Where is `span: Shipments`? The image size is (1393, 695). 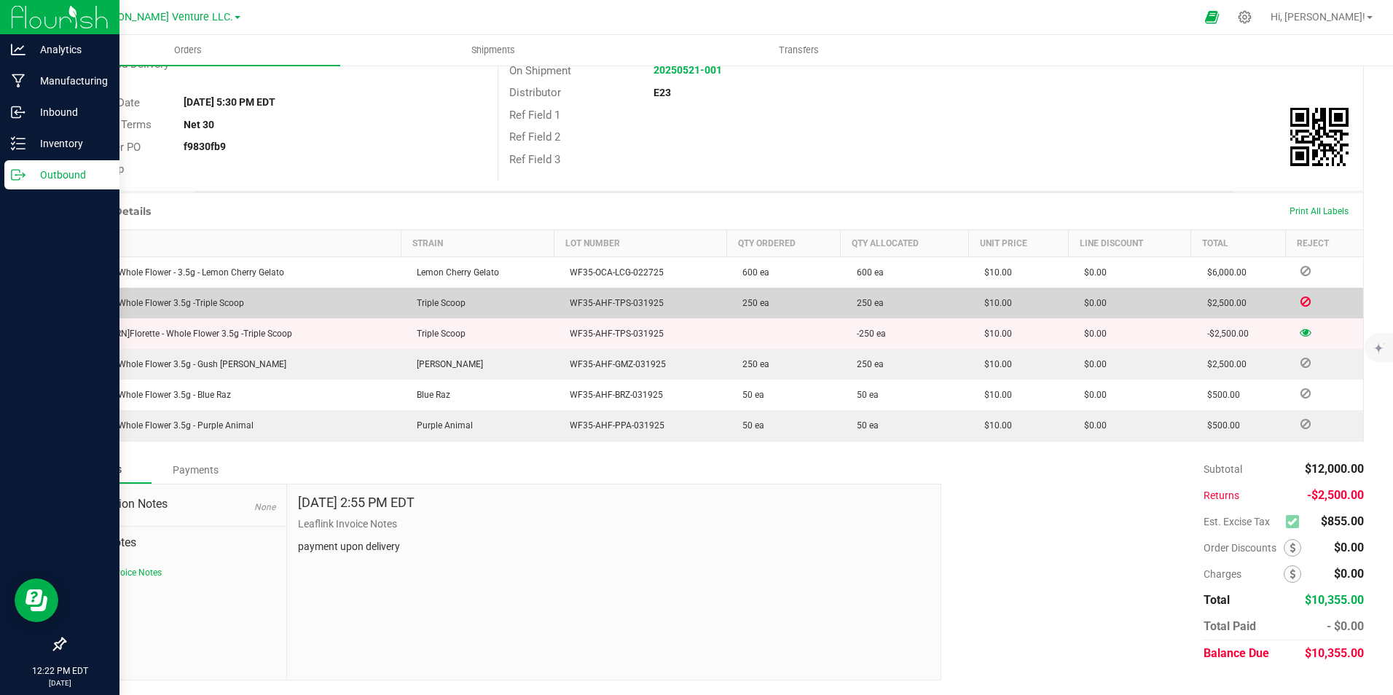 span: Shipments is located at coordinates (493, 50).